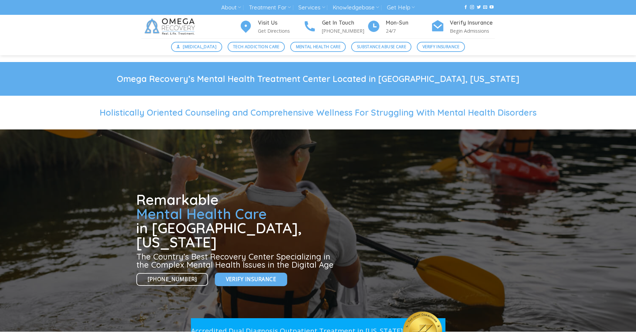  What do you see at coordinates (312, 7) in the screenshot?
I see `a: Services` at bounding box center [312, 7].